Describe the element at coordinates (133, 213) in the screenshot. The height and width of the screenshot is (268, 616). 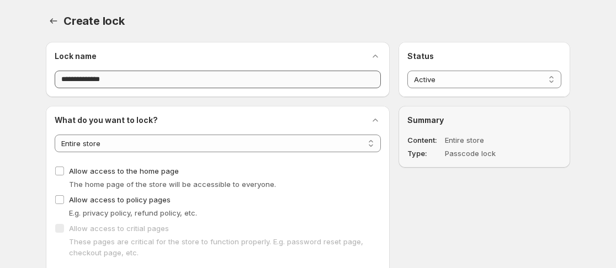
I see `span: E.g. privacy policy, refund policy, etc.` at that location.